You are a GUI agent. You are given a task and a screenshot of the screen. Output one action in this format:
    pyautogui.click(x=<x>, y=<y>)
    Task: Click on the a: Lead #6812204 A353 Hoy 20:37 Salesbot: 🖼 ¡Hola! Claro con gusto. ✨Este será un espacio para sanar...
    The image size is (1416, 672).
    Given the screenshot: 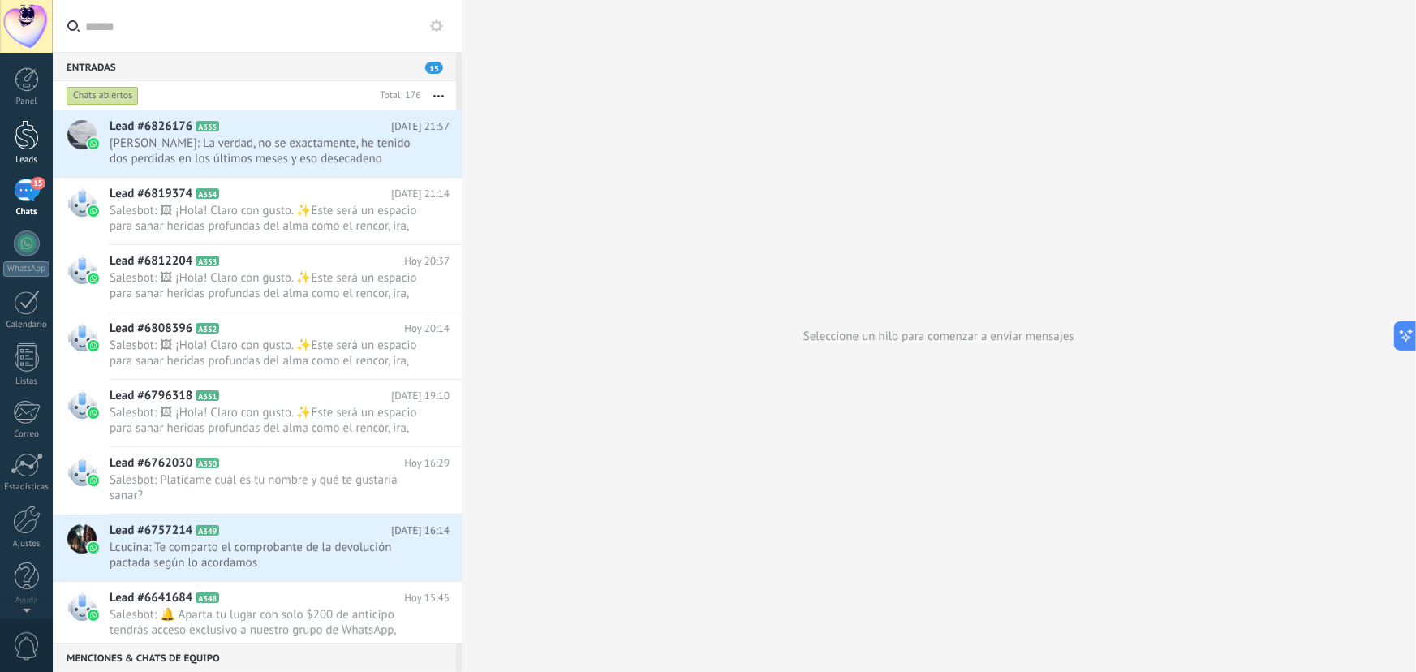 What is the action you would take?
    pyautogui.click(x=257, y=278)
    